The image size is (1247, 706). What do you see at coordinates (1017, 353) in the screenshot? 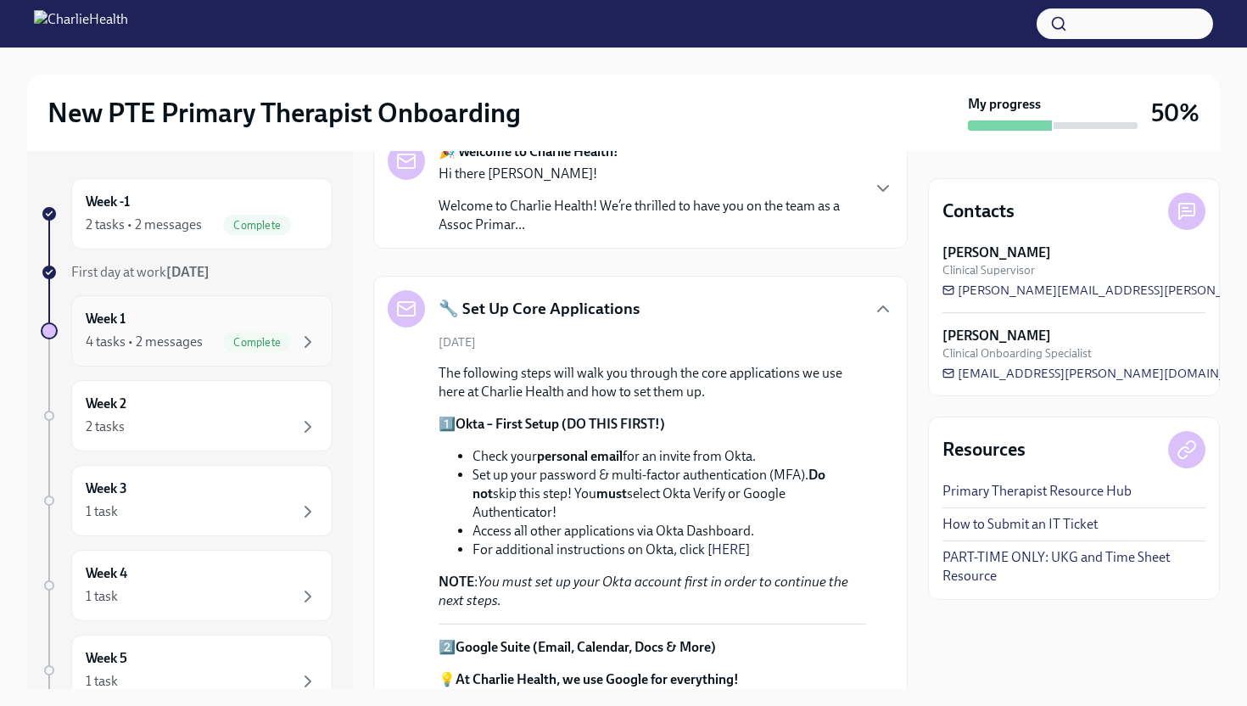
I see `span: Clinical Onboarding Specialist` at bounding box center [1017, 353].